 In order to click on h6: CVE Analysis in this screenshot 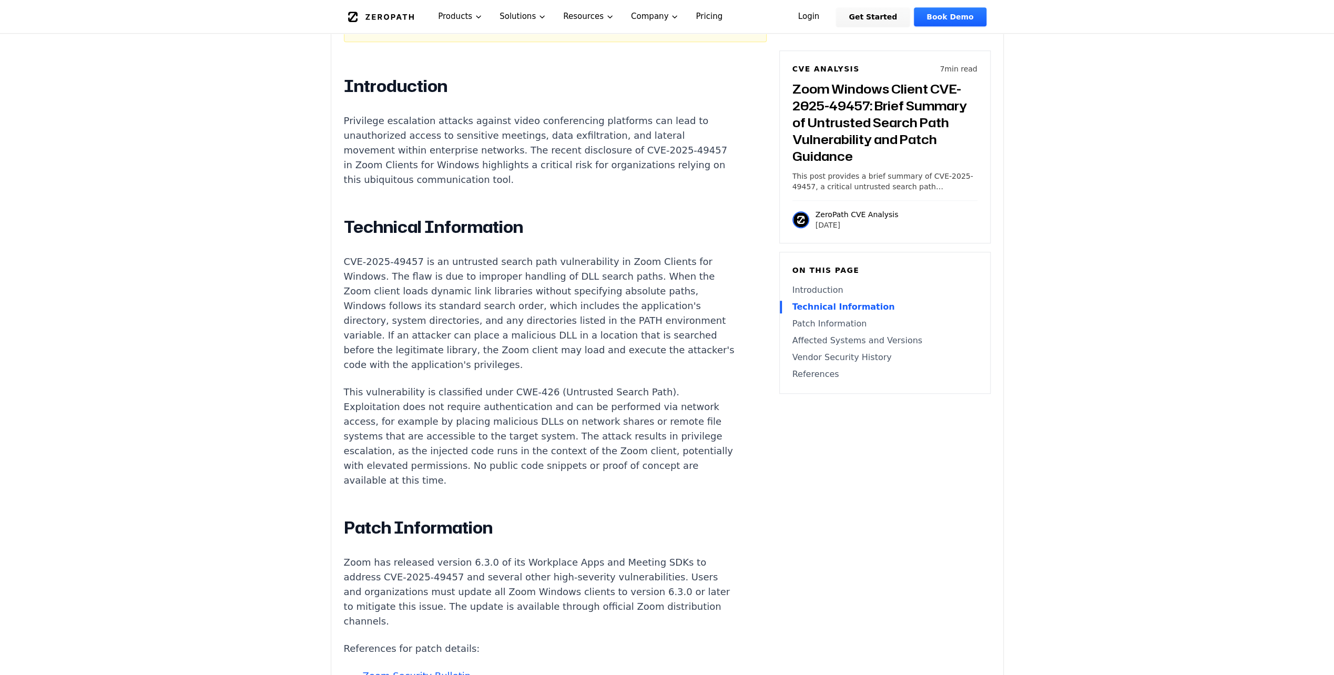, I will do `click(826, 69)`.